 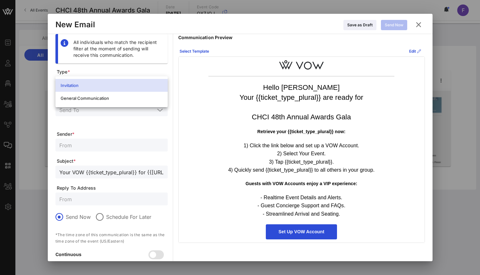 What do you see at coordinates (103, 254) in the screenshot?
I see `p: Continuous` at bounding box center [103, 254].